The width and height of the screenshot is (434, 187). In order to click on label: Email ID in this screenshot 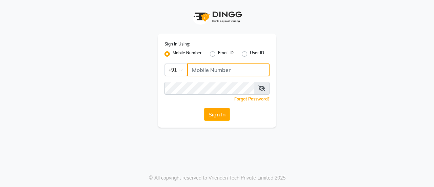, I will do `click(226, 54)`.